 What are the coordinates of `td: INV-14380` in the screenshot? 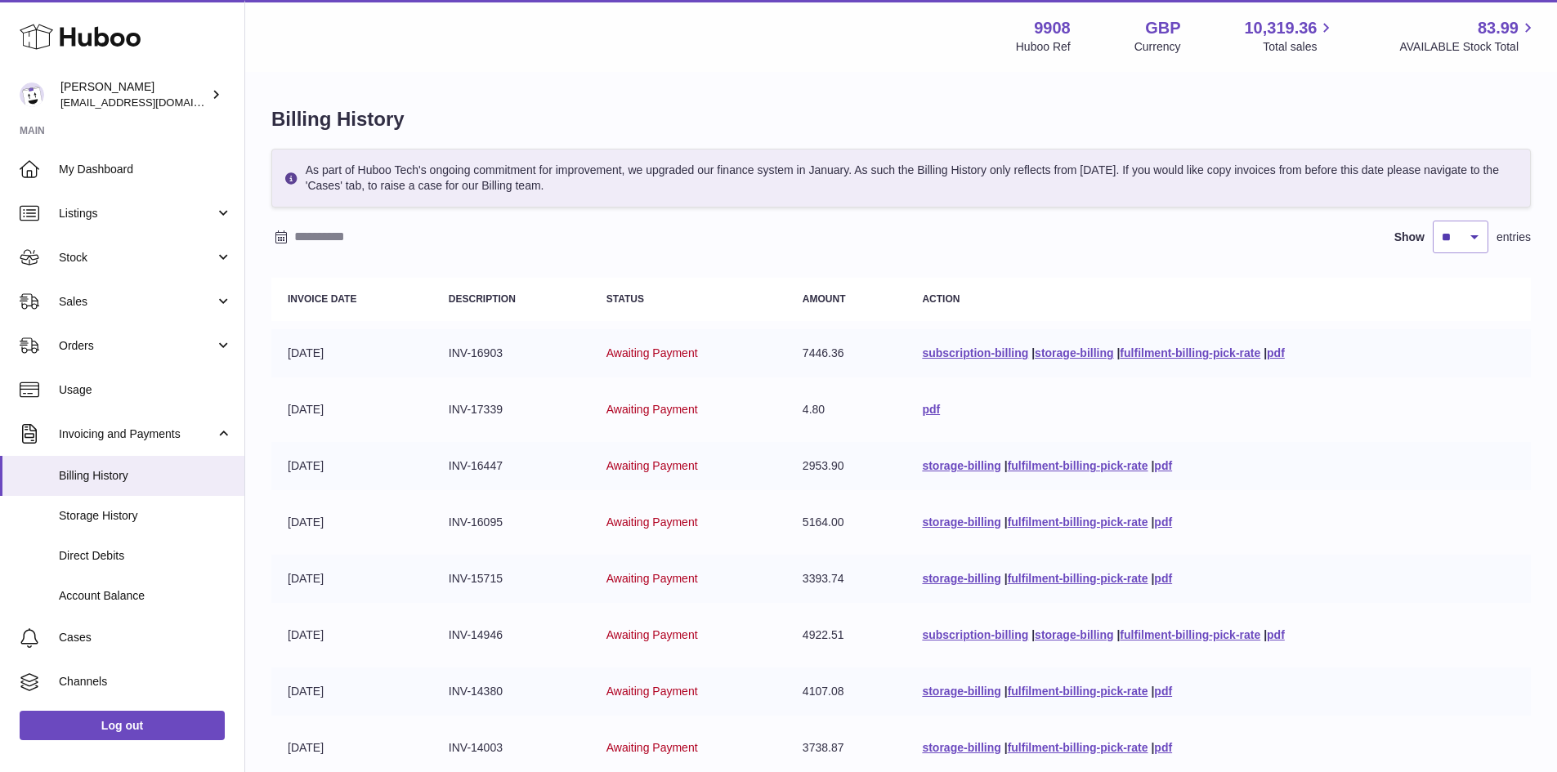 It's located at (511, 691).